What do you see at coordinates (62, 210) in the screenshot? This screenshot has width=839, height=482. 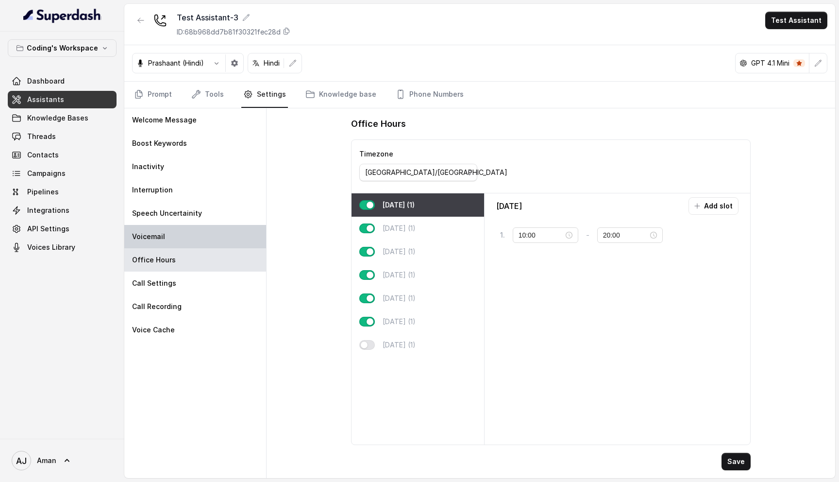 I see `a: Integrations` at bounding box center [62, 210].